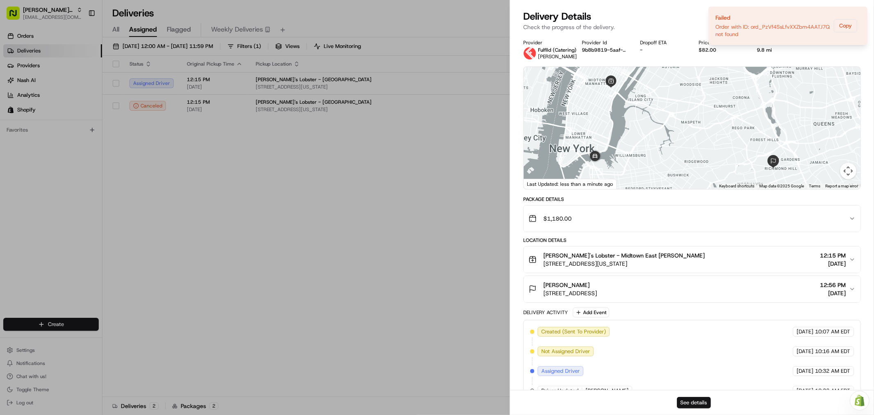 Image resolution: width=874 pixels, height=415 pixels. I want to click on div: Last Updated: less than a minute ago, so click(570, 184).